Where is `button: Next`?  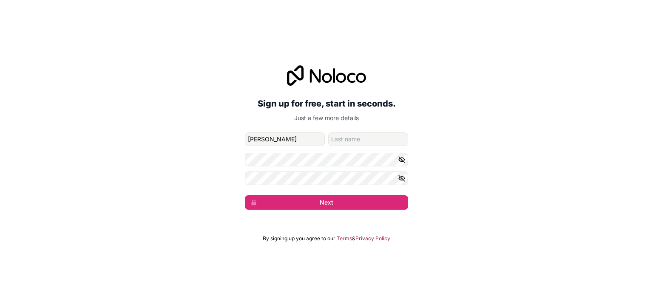 button: Next is located at coordinates (326, 203).